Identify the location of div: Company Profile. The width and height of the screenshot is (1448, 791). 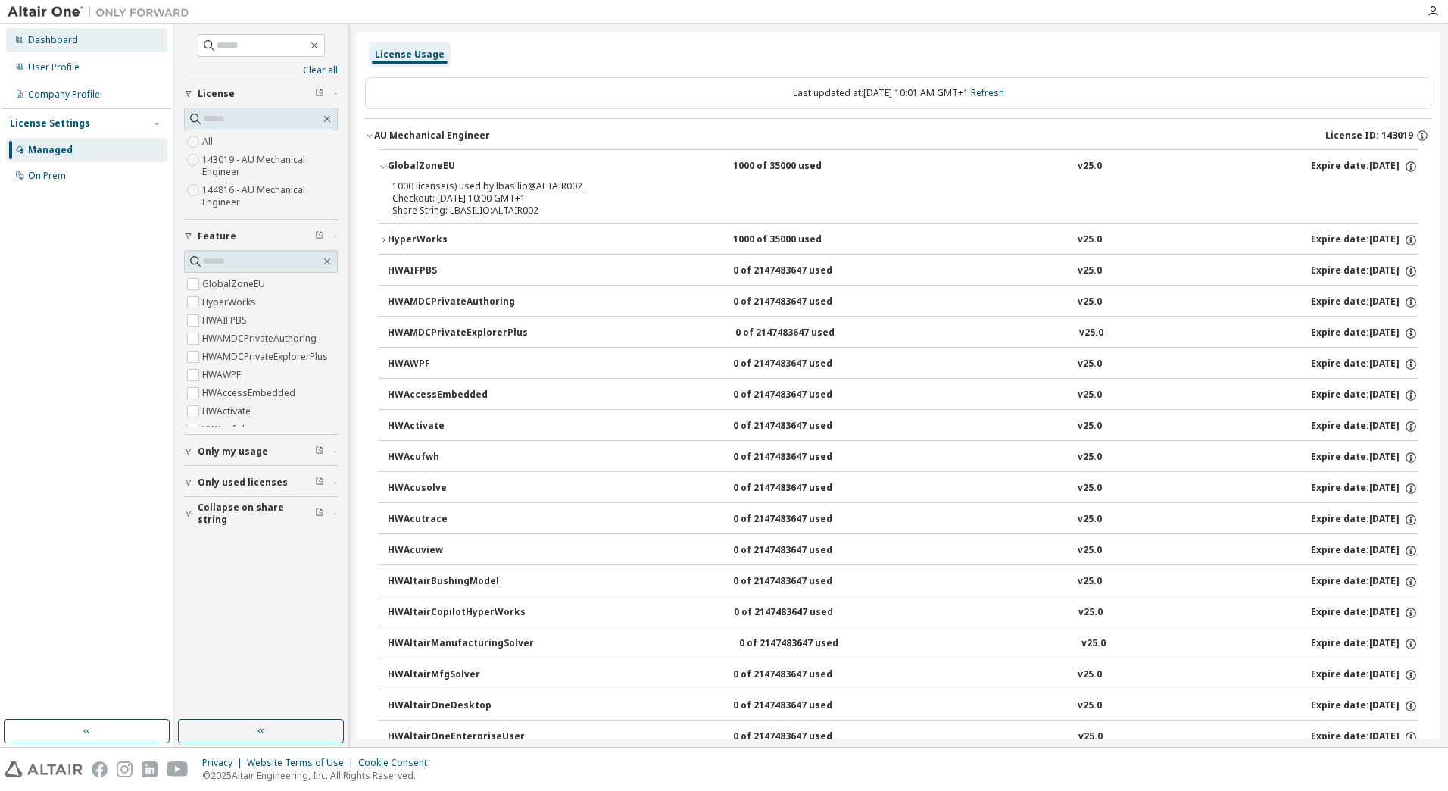
(64, 95).